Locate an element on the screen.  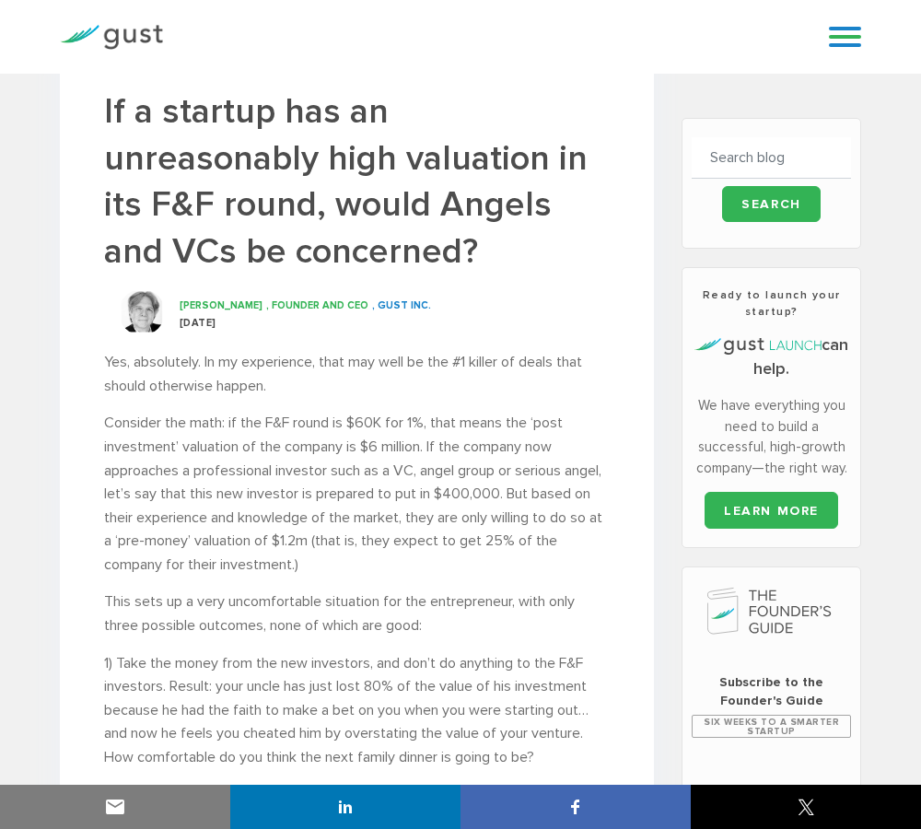
h4: can help. is located at coordinates (771, 357).